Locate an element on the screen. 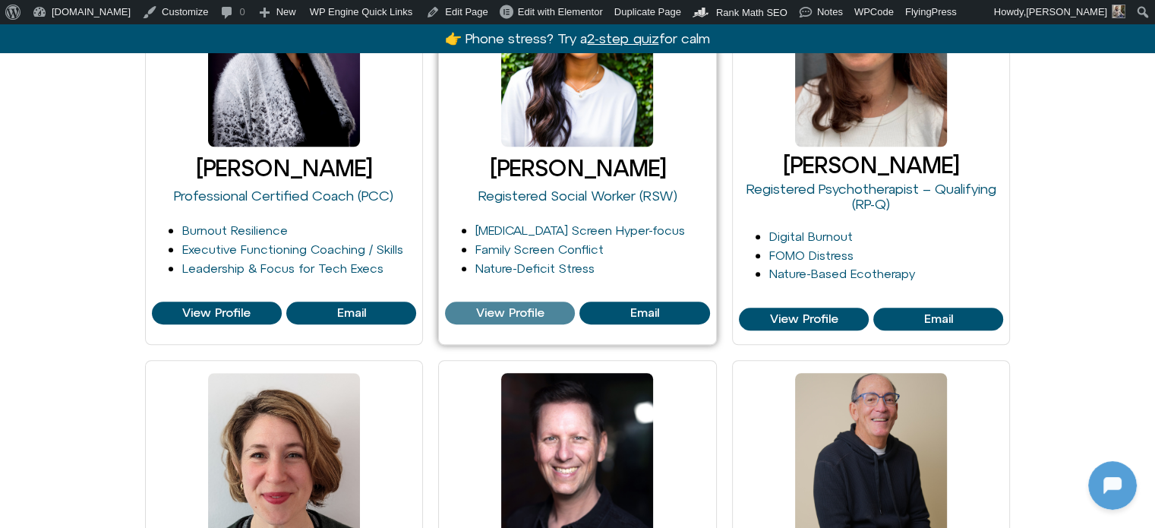  span: Rank Math SEO is located at coordinates (752, 12).